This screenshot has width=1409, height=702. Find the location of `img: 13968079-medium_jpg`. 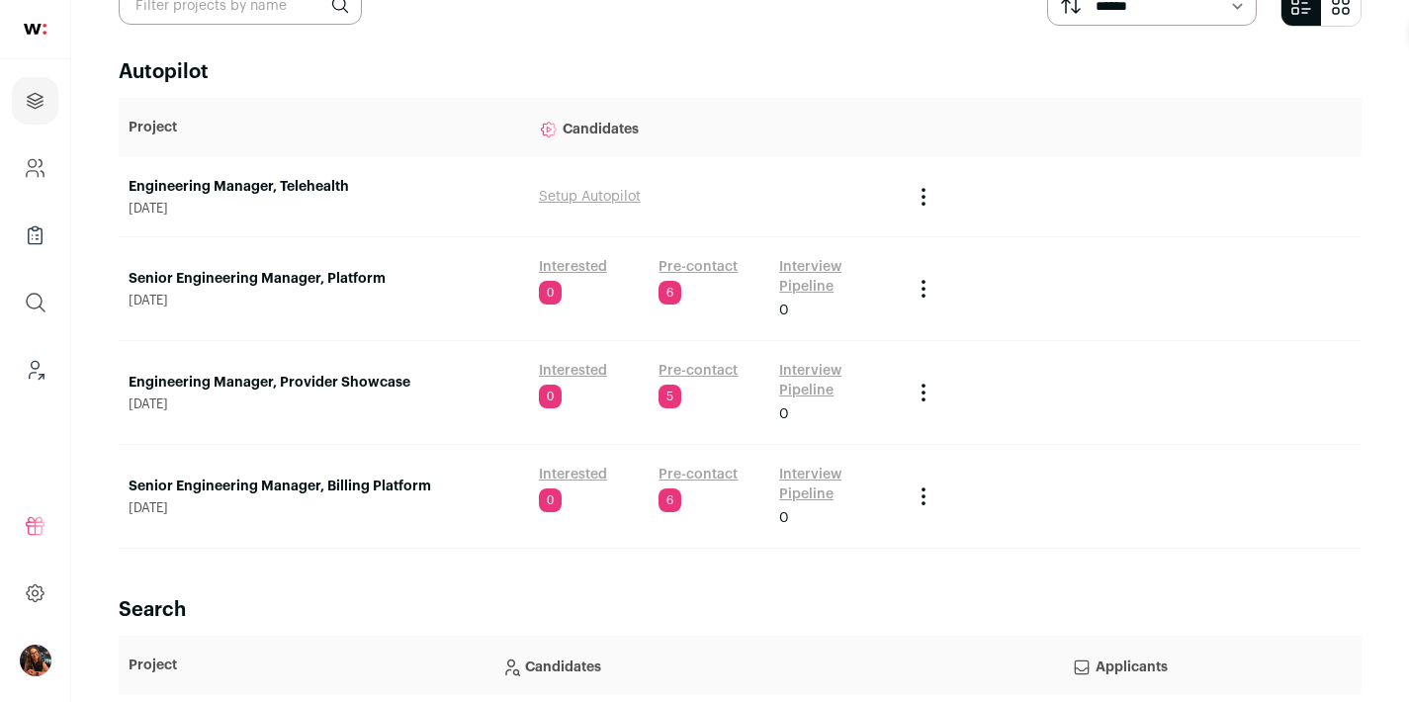

img: 13968079-medium_jpg is located at coordinates (36, 660).